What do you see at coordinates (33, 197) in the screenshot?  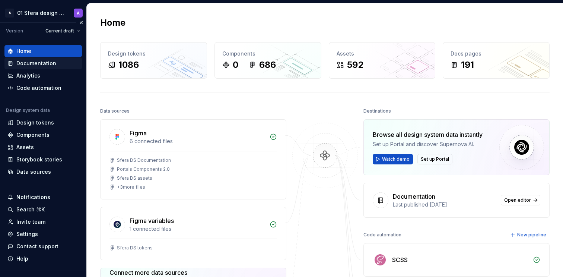 I see `div: Notifications` at bounding box center [33, 197].